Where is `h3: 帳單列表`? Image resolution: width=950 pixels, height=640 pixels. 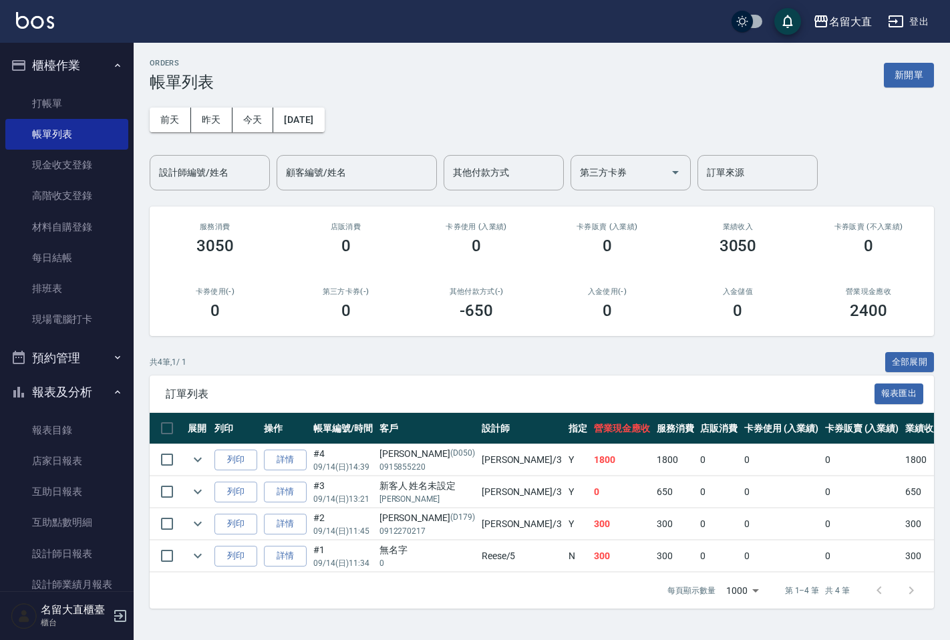 h3: 帳單列表 is located at coordinates (182, 82).